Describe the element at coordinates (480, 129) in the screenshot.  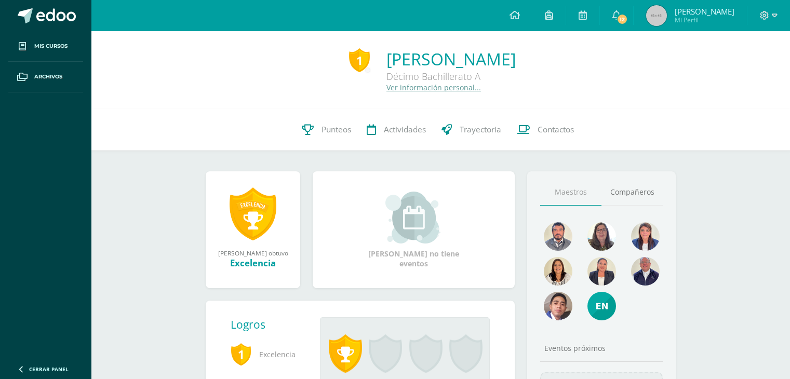
I see `span: Trayectoria` at that location.